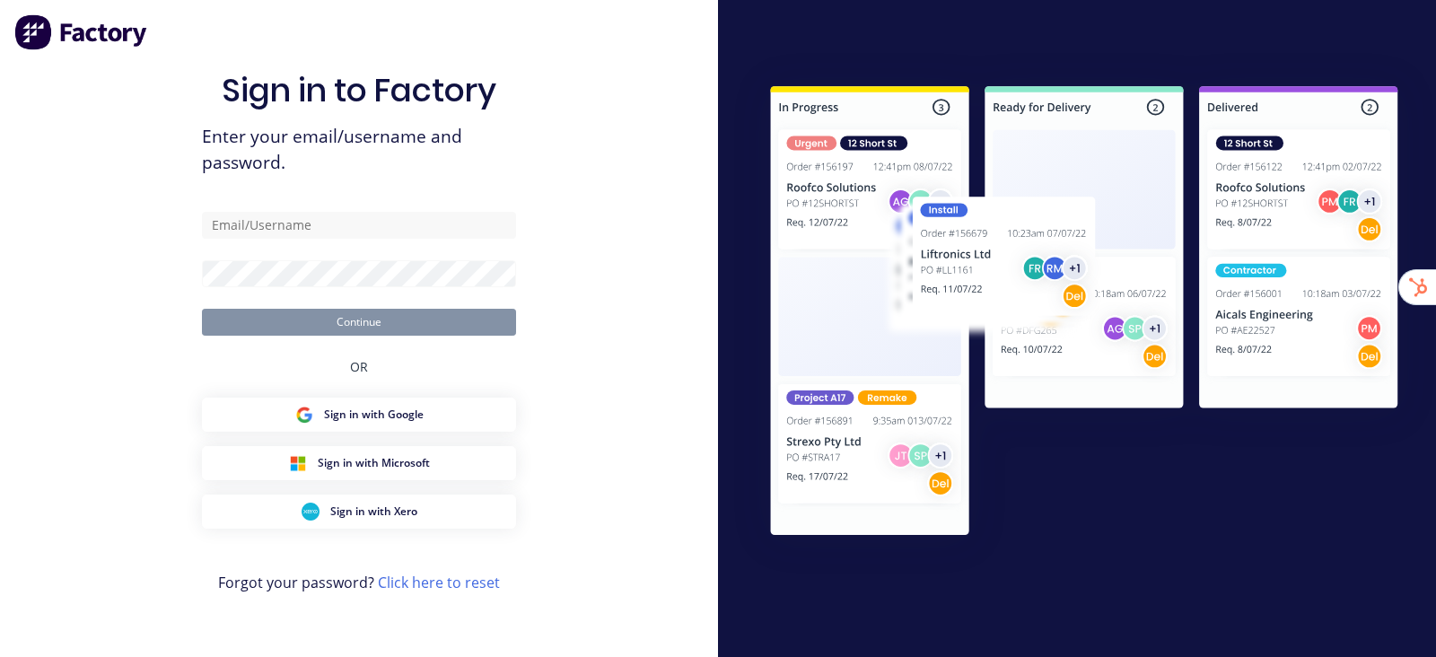 The height and width of the screenshot is (657, 1436). What do you see at coordinates (359, 366) in the screenshot?
I see `div: OR` at bounding box center [359, 366].